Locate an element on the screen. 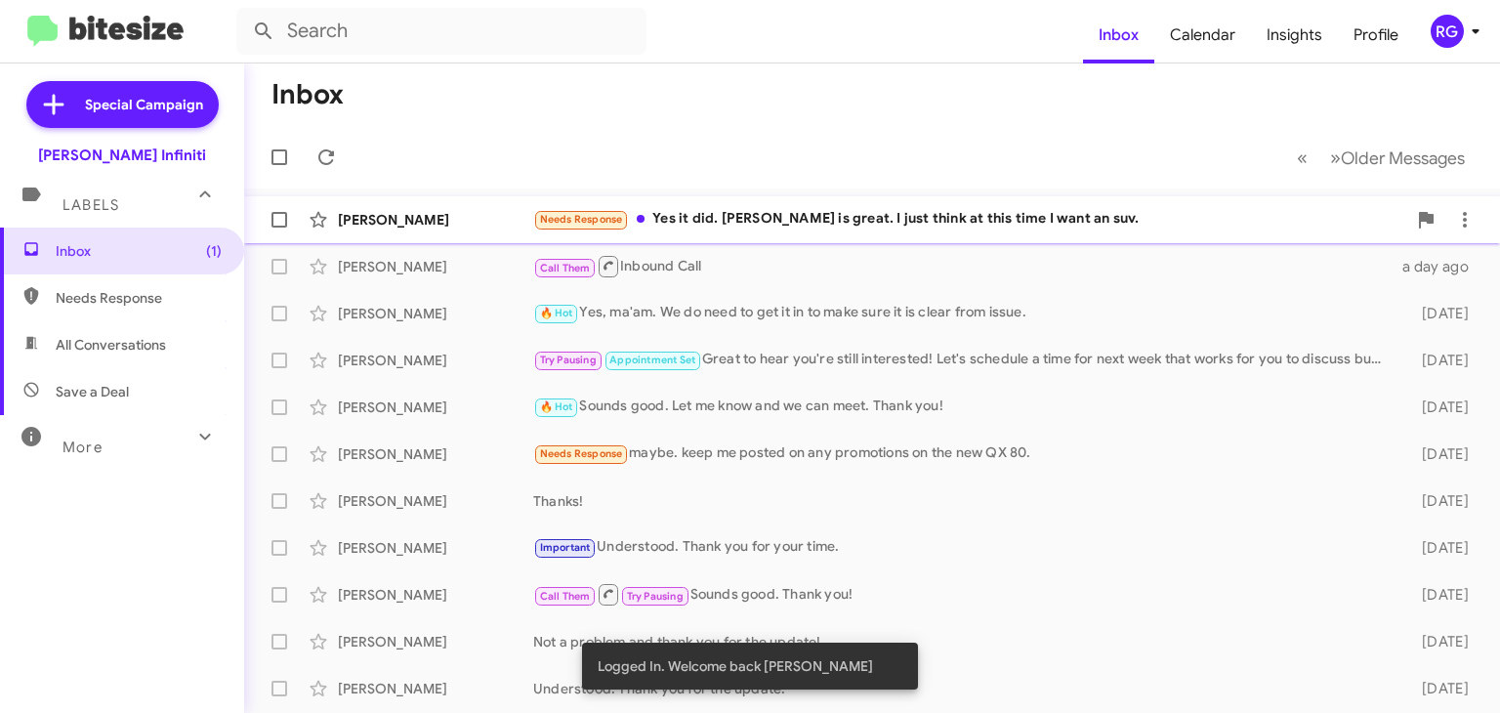  div: Understood. Thank you for your time. is located at coordinates (965, 547).